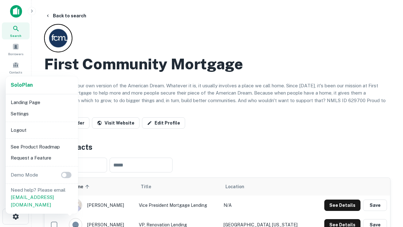 The height and width of the screenshot is (227, 403). What do you see at coordinates (22, 85) in the screenshot?
I see `strong: Solo Plan` at bounding box center [22, 85].